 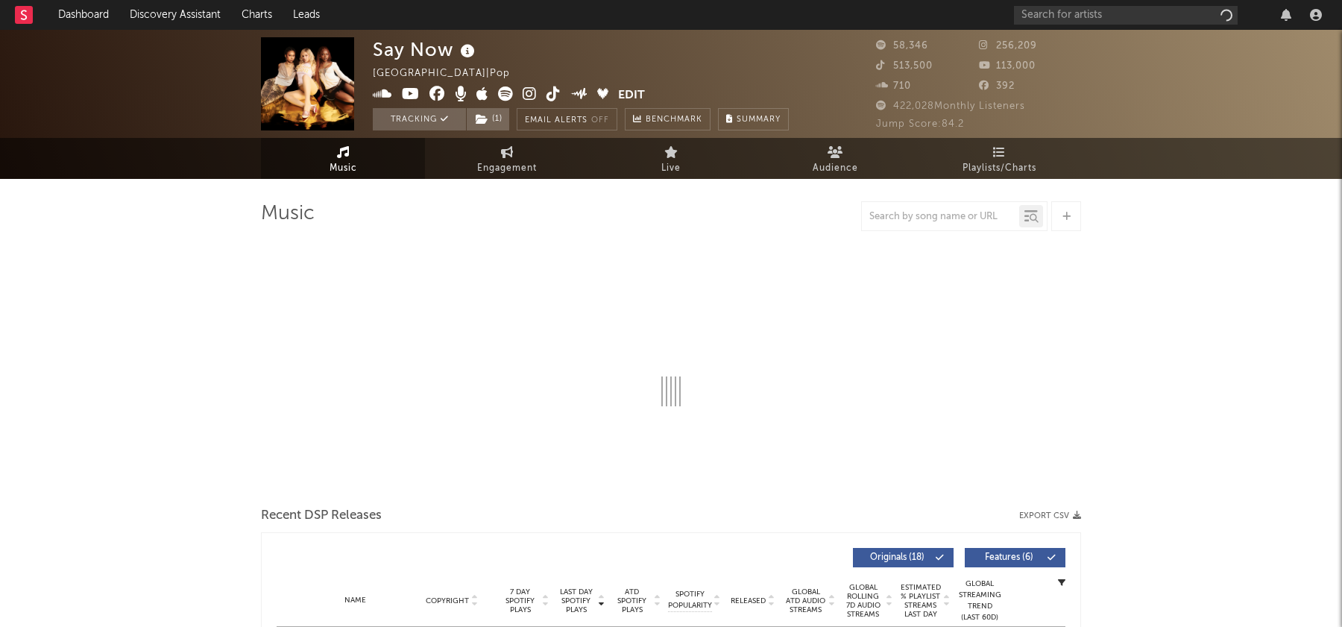 I want to click on span: 256,209, so click(x=1008, y=45).